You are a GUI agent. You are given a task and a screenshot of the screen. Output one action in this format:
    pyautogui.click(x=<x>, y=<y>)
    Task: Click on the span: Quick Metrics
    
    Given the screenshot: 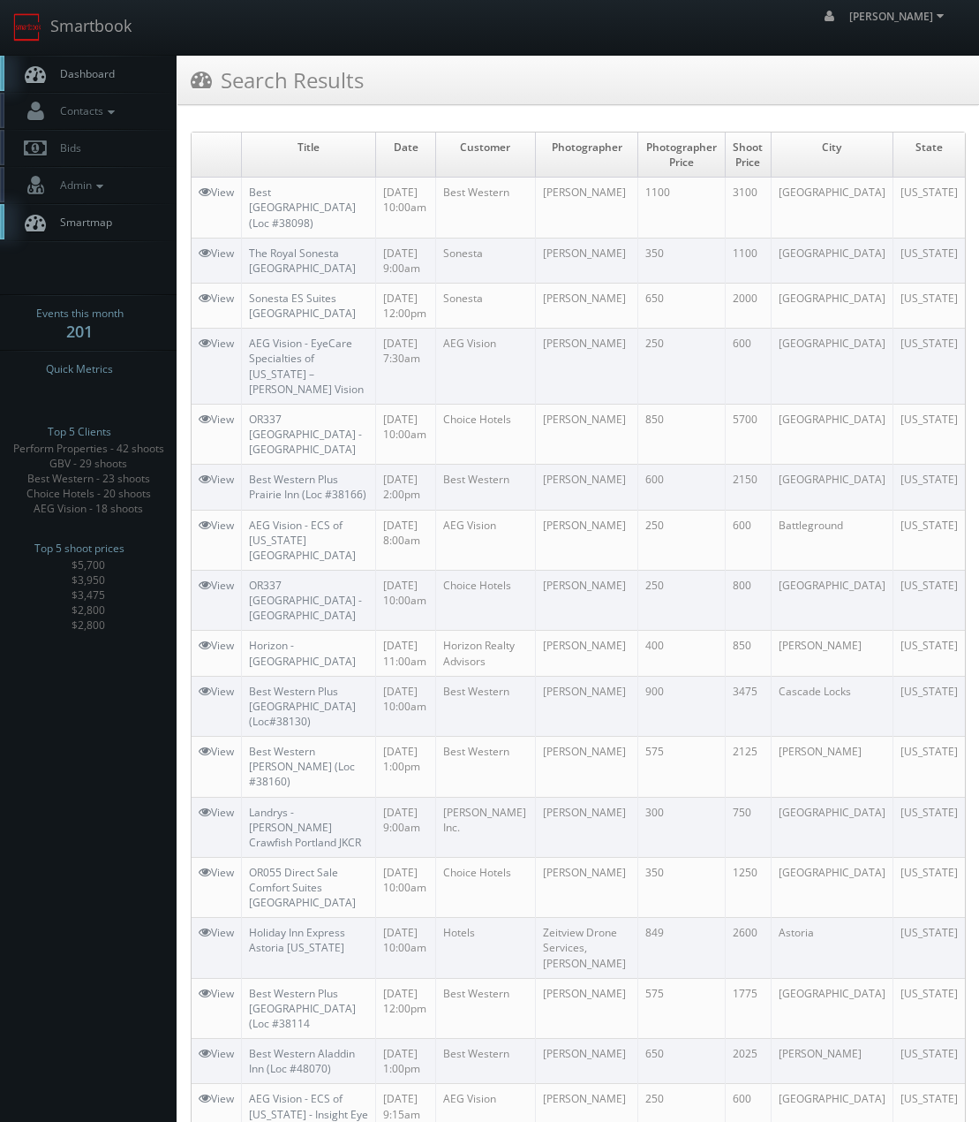 What is the action you would take?
    pyautogui.click(x=79, y=369)
    